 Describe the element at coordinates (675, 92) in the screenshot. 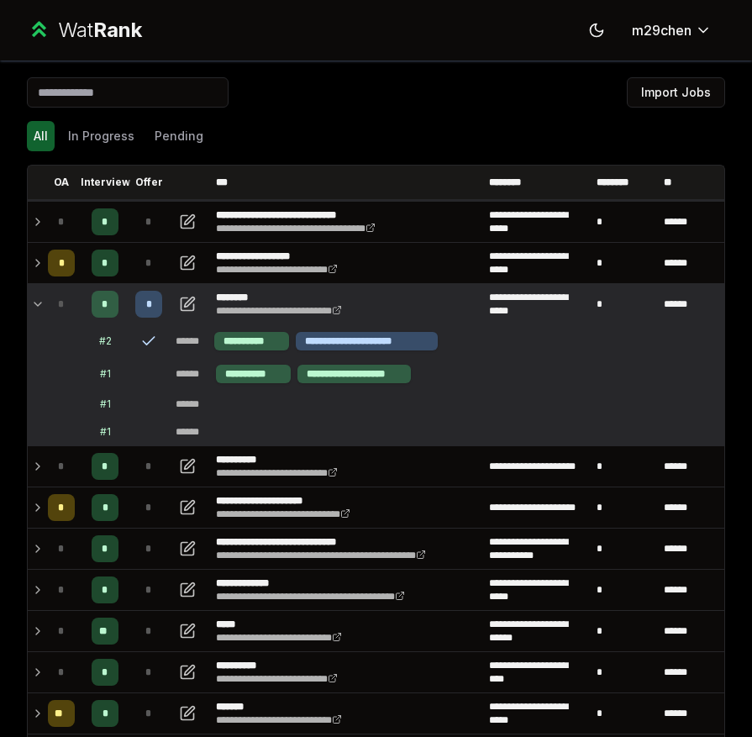

I see `button: Import Jobs` at that location.